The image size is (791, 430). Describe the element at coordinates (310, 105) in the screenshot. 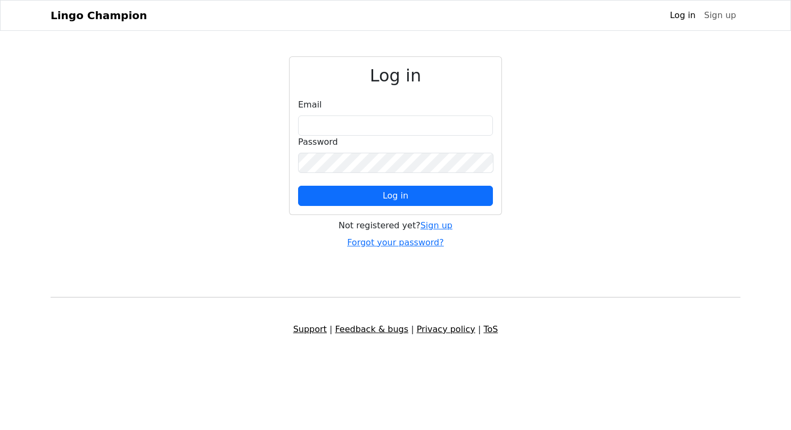

I see `label: Email` at that location.